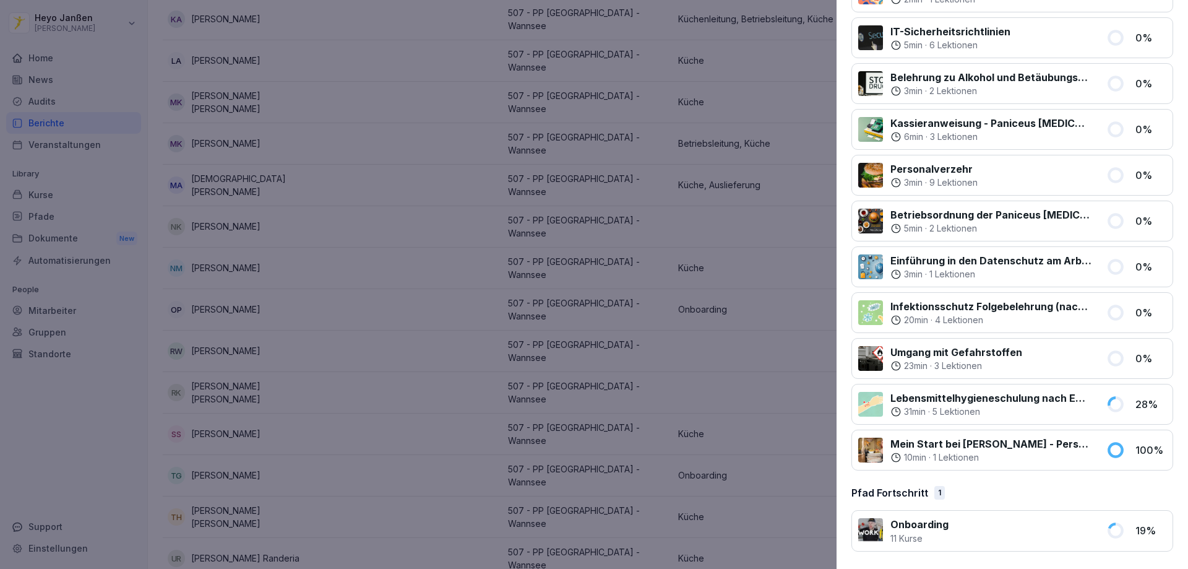 The image size is (1188, 569). Describe the element at coordinates (991, 261) in the screenshot. I see `p: Einführung in den Datenschutz am Arbeitsplatz nach Art. 13 ff. DSGVO` at that location.